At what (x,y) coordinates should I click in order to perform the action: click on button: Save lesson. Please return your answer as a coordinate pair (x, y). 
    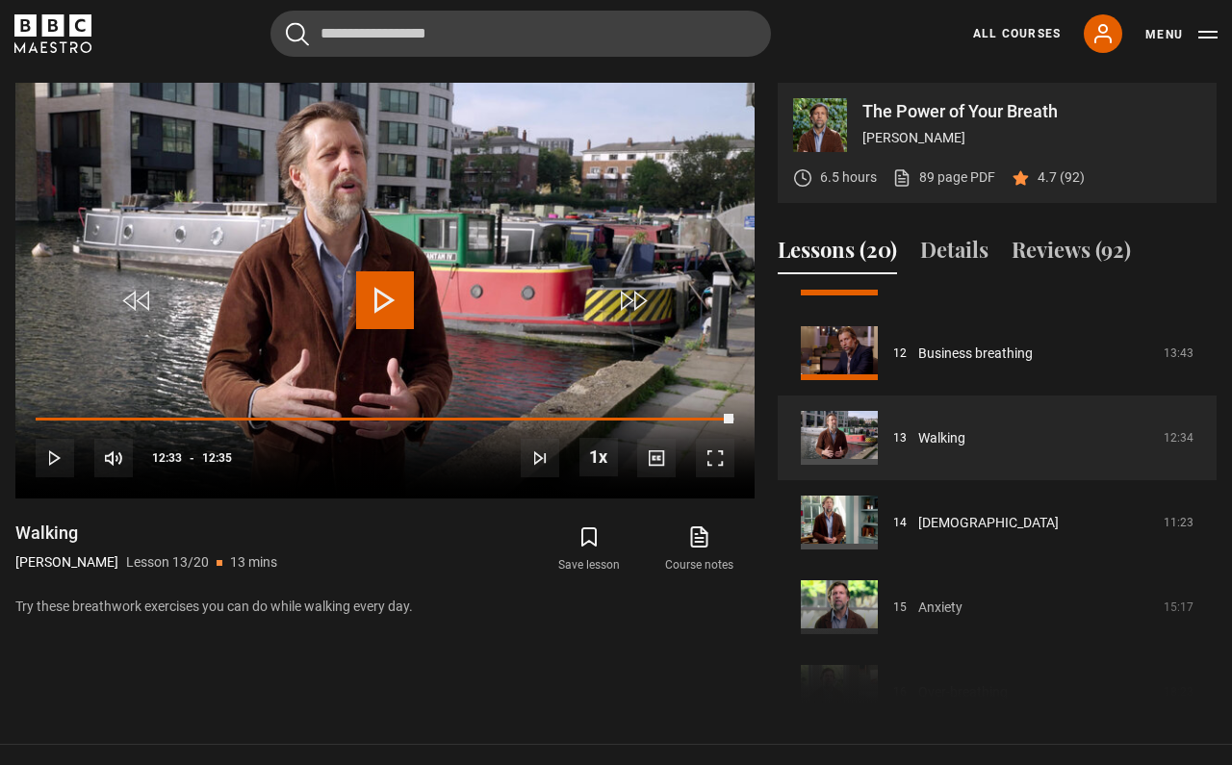
    Looking at the image, I should click on (589, 550).